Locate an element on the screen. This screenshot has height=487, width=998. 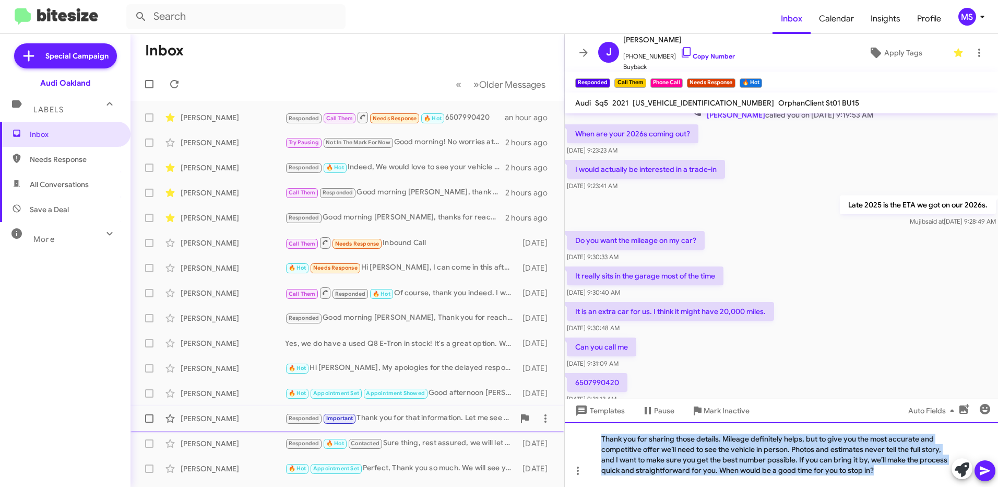
span: Contacted is located at coordinates (365, 443).